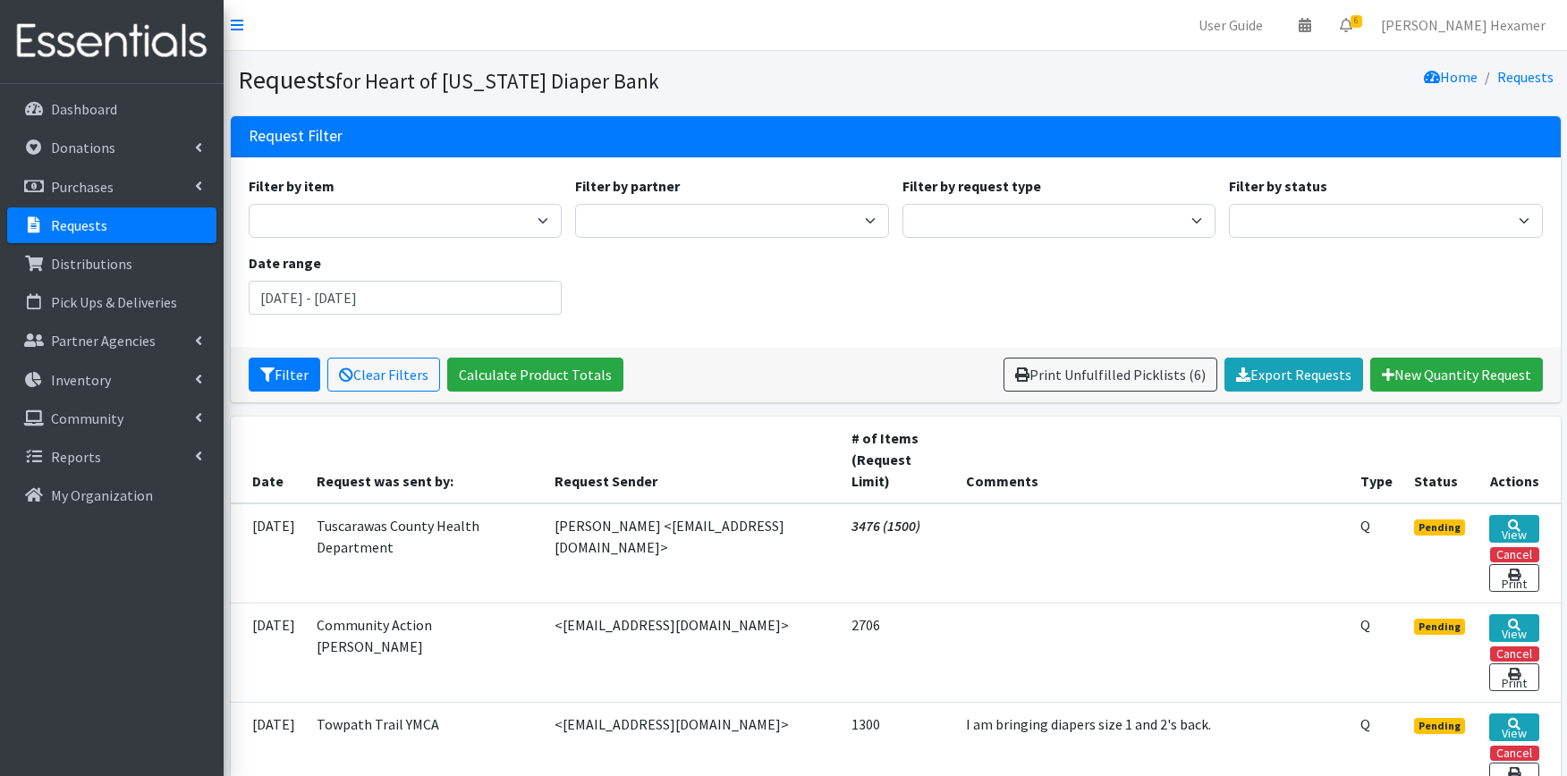 The image size is (1567, 776). I want to click on p: Donations, so click(83, 148).